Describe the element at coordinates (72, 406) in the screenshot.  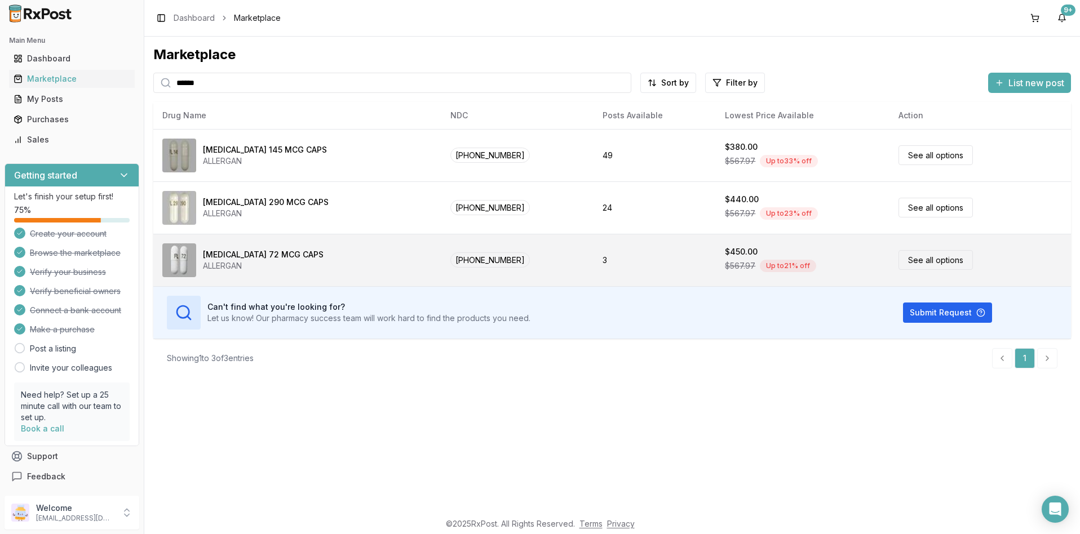
I see `p: Need help? Set up a 25 minute call with our team to set up.` at that location.